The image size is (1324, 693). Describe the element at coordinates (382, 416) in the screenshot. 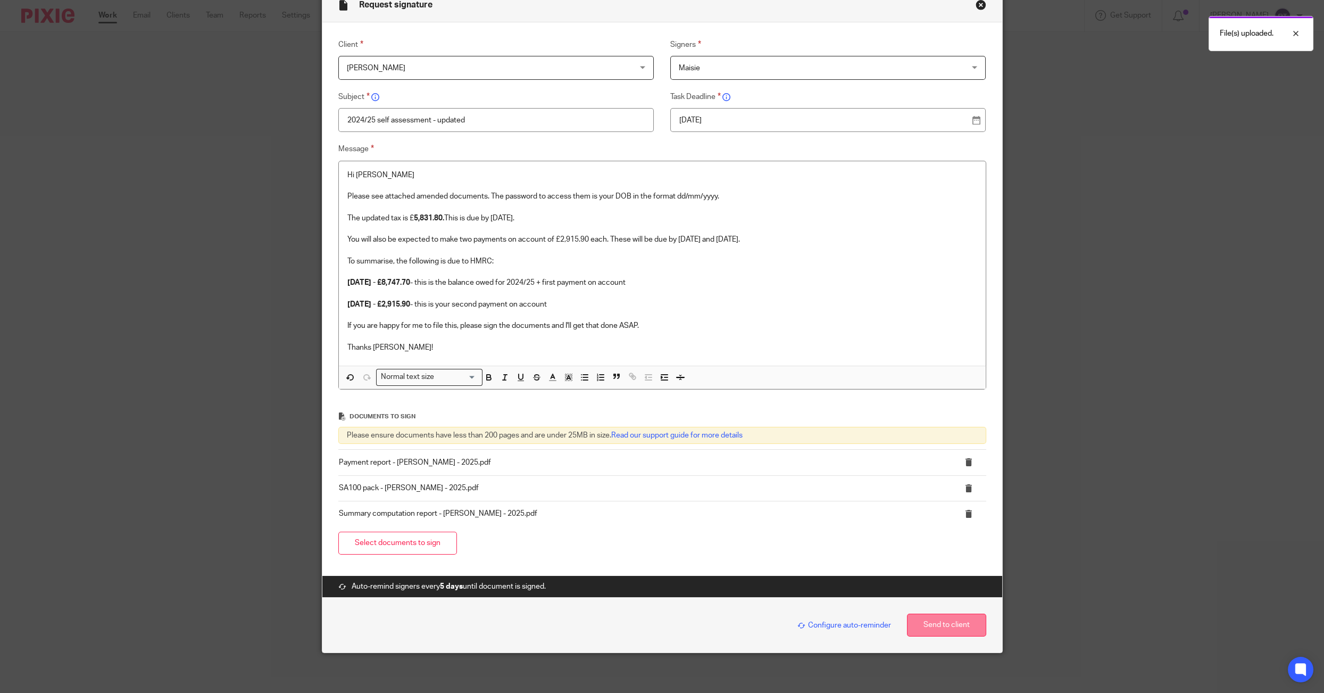

I see `span: Documents to sign` at that location.